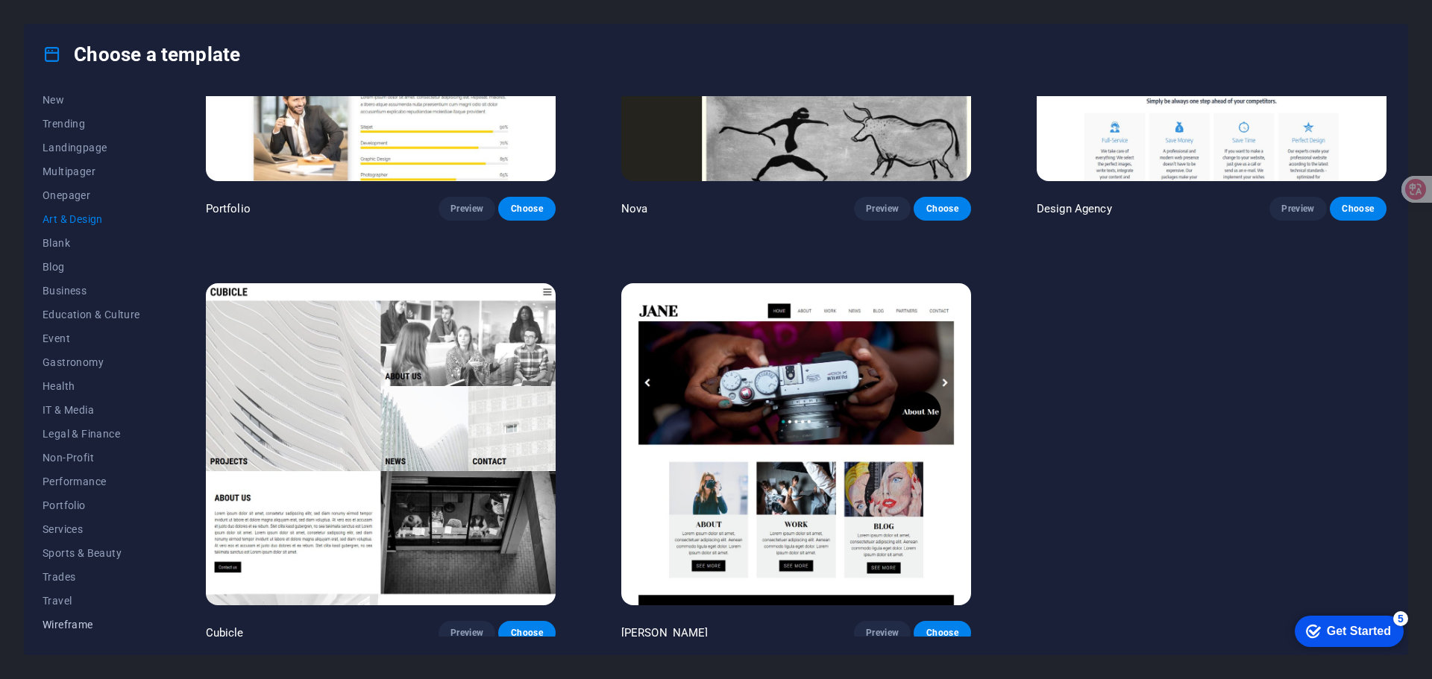  What do you see at coordinates (91, 172) in the screenshot?
I see `button: Multipager` at bounding box center [91, 172].